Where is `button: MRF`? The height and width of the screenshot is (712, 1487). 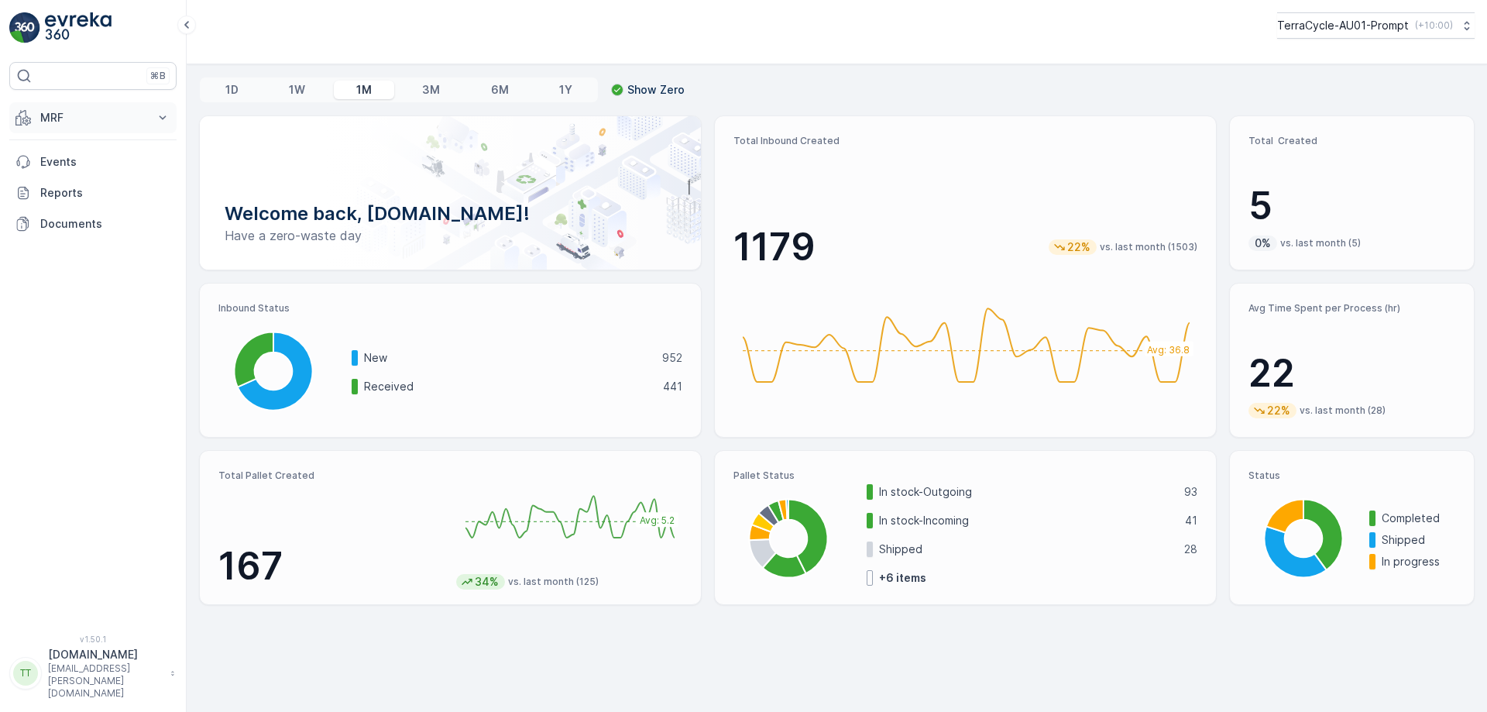 button: MRF is located at coordinates (93, 118).